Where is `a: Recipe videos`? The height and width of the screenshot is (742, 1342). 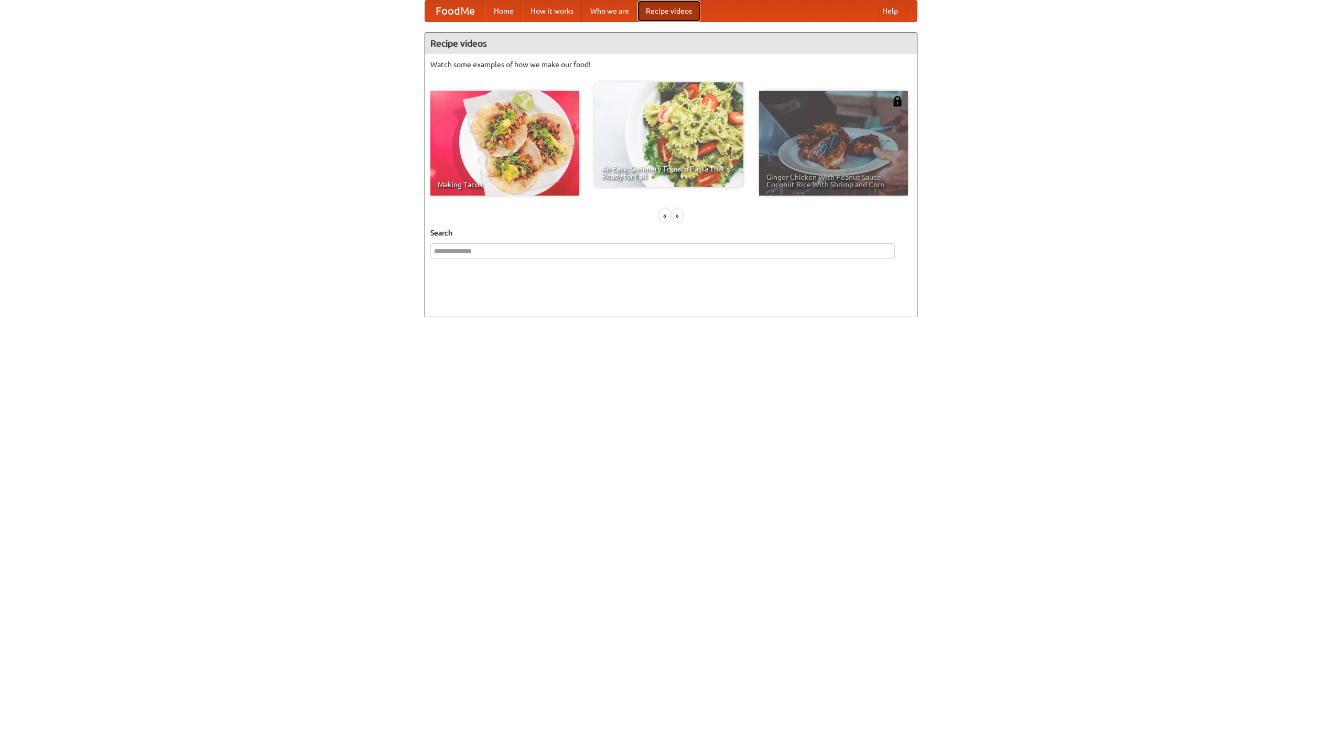 a: Recipe videos is located at coordinates (669, 11).